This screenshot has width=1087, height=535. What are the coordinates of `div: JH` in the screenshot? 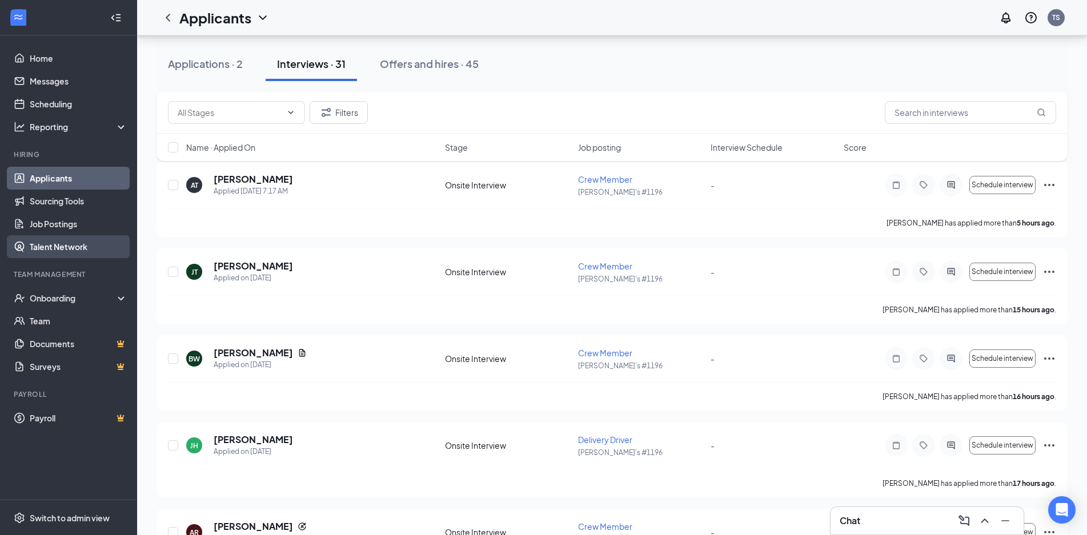 It's located at (194, 446).